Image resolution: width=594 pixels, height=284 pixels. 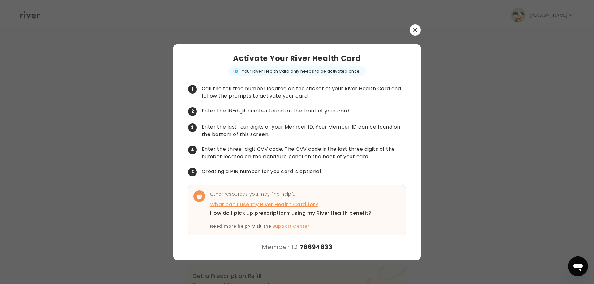 I want to click on span: 2, so click(x=192, y=112).